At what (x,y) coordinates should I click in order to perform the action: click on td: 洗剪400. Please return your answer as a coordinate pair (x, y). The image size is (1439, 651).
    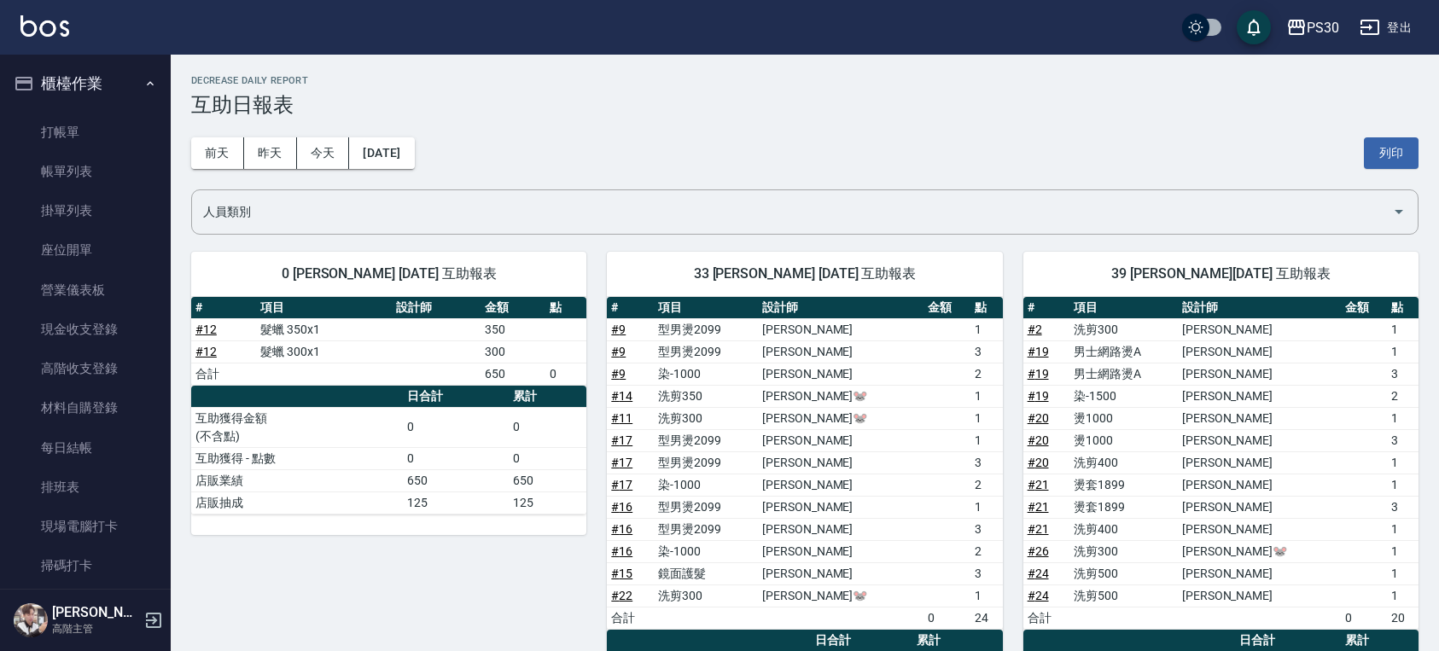
    Looking at the image, I should click on (1123, 463).